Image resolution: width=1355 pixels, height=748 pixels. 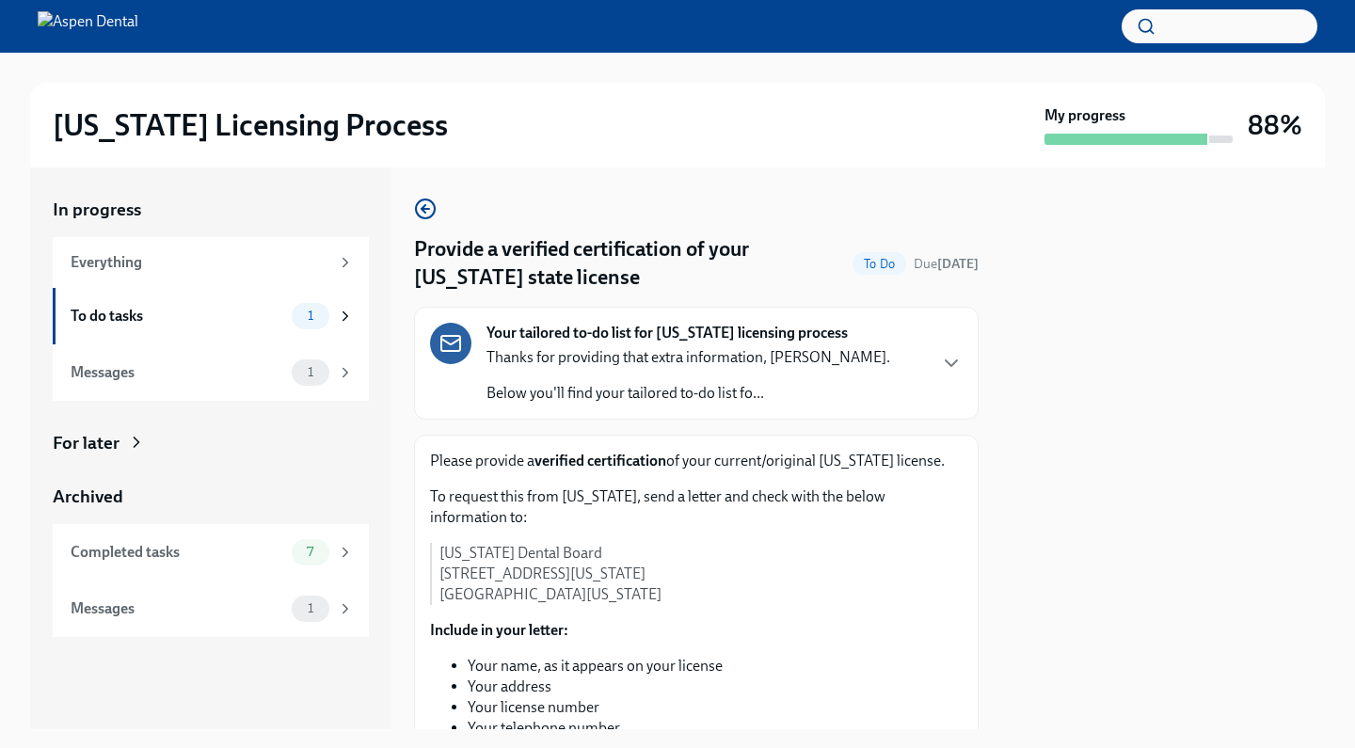 I want to click on a: For later, so click(x=211, y=443).